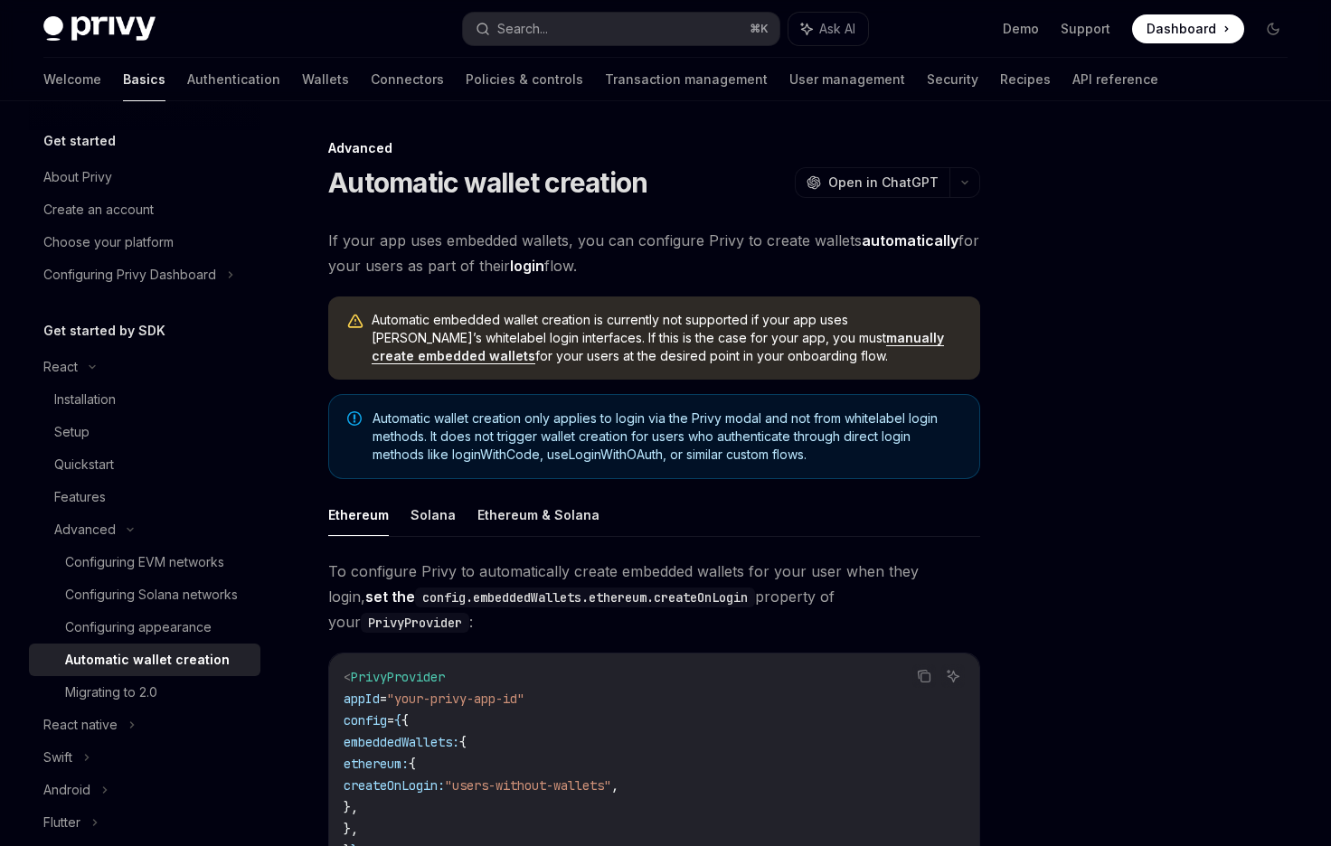  I want to click on a: Dashboard, so click(1188, 29).